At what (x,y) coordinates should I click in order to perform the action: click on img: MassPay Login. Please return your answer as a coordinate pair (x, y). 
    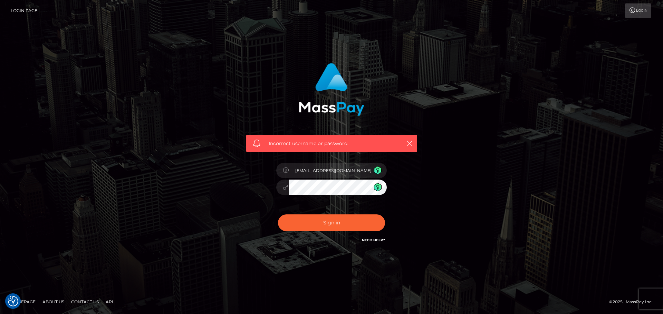
    Looking at the image, I should click on (331, 89).